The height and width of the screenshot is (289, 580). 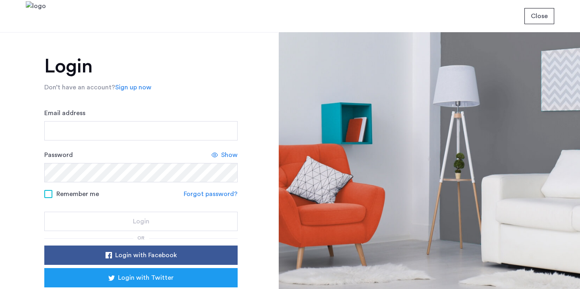 I want to click on span: Don’t have an account?, so click(x=80, y=87).